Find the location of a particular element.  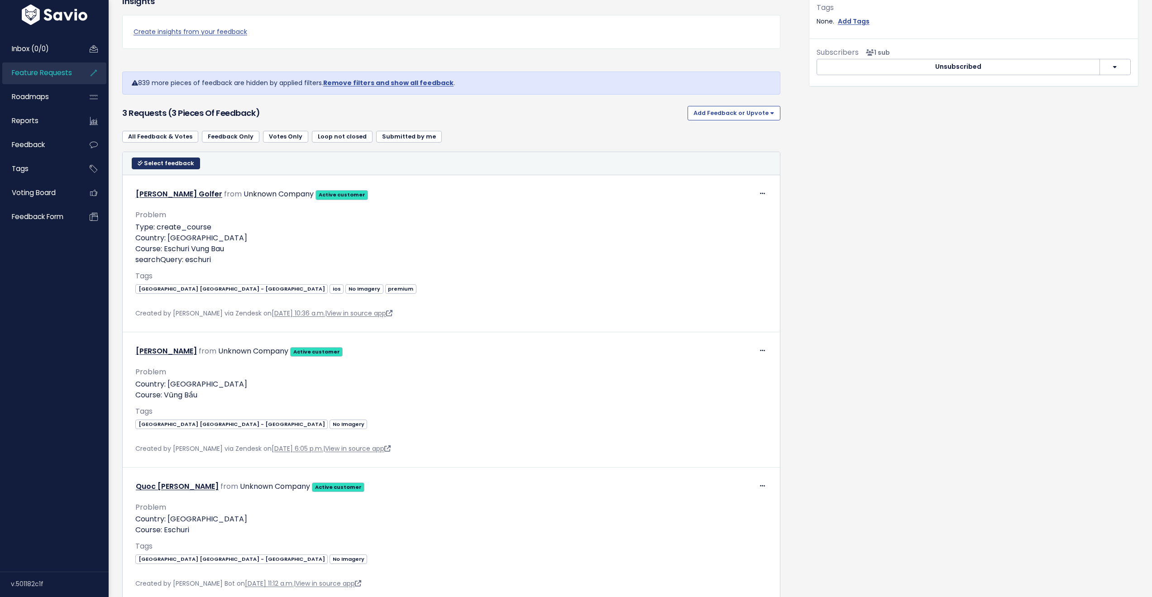

h3: 3 Requests (3 pieces of Feedback) is located at coordinates (403, 113).